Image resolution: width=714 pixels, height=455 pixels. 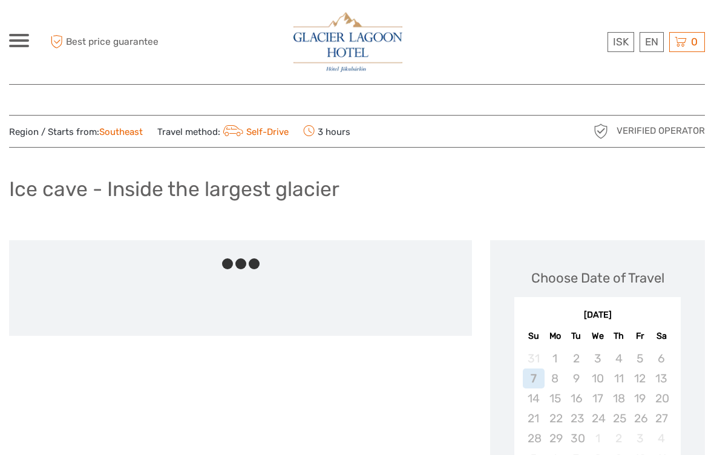 I want to click on div: Not available Friday, September 12th, 2025, so click(x=639, y=378).